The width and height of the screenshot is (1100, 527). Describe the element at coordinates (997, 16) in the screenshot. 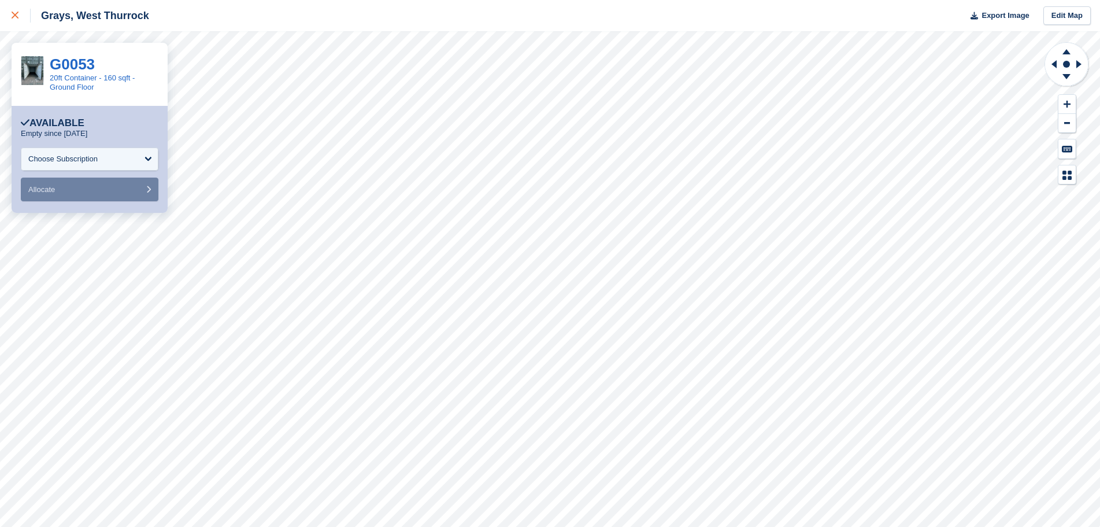

I see `button: Export Image` at that location.